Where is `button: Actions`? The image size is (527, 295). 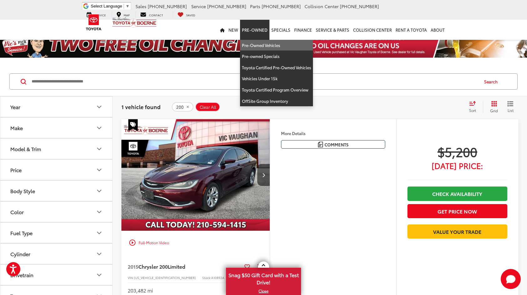 button: Actions is located at coordinates (258, 266).